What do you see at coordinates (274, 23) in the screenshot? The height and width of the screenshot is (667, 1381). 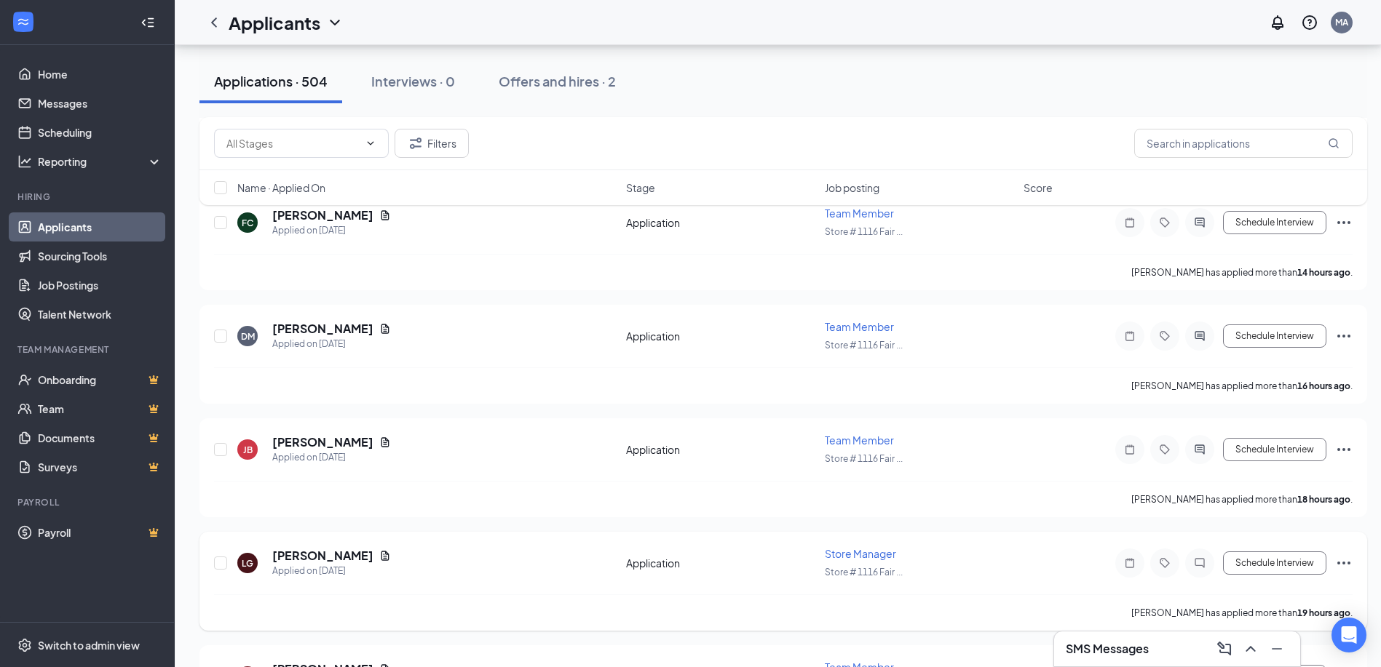 I see `h1: Applicants` at bounding box center [274, 23].